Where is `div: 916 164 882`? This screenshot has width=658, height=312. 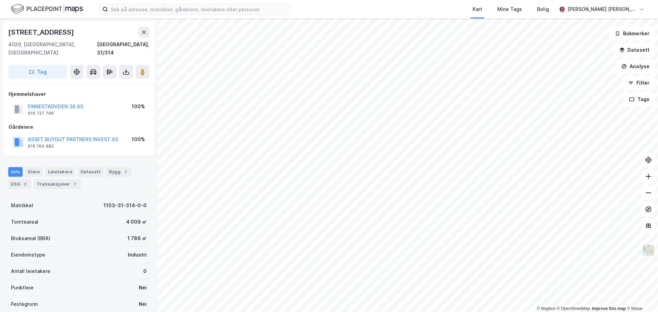
div: 916 164 882 is located at coordinates (41, 146).